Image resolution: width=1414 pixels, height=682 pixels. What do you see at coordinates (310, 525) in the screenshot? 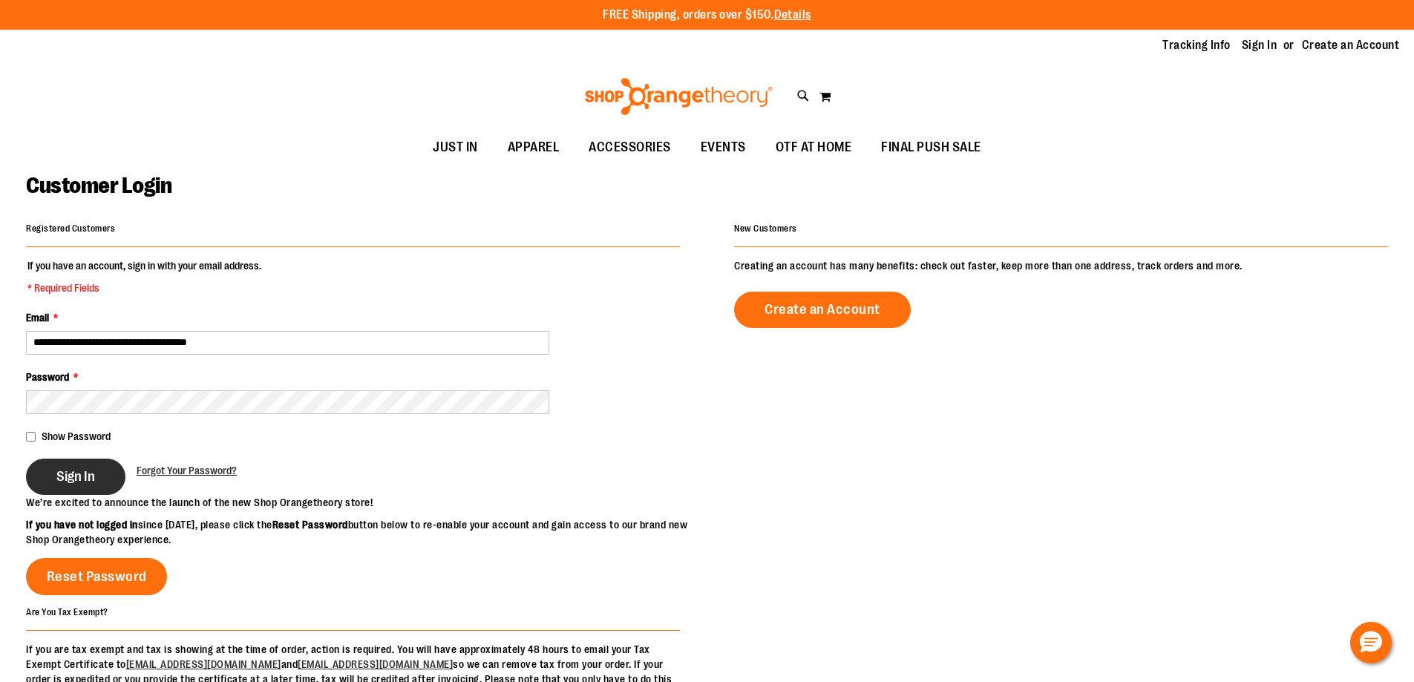
I see `strong: Reset Password` at bounding box center [310, 525].